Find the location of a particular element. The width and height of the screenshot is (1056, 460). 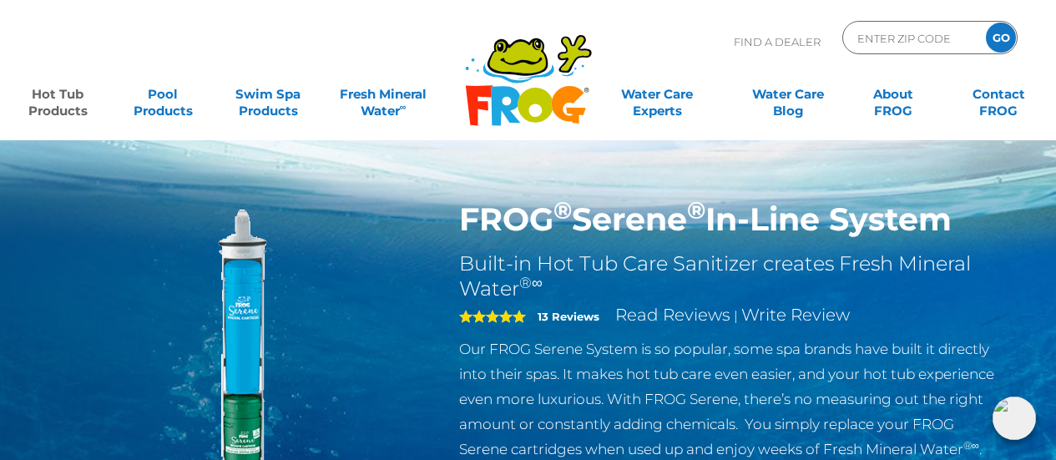

a: Water CareBlog is located at coordinates (788, 94).